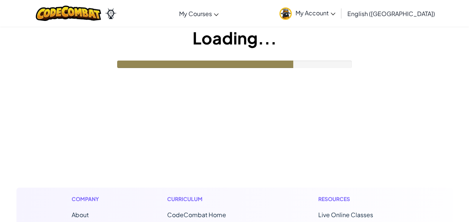  I want to click on img: avatar, so click(286, 13).